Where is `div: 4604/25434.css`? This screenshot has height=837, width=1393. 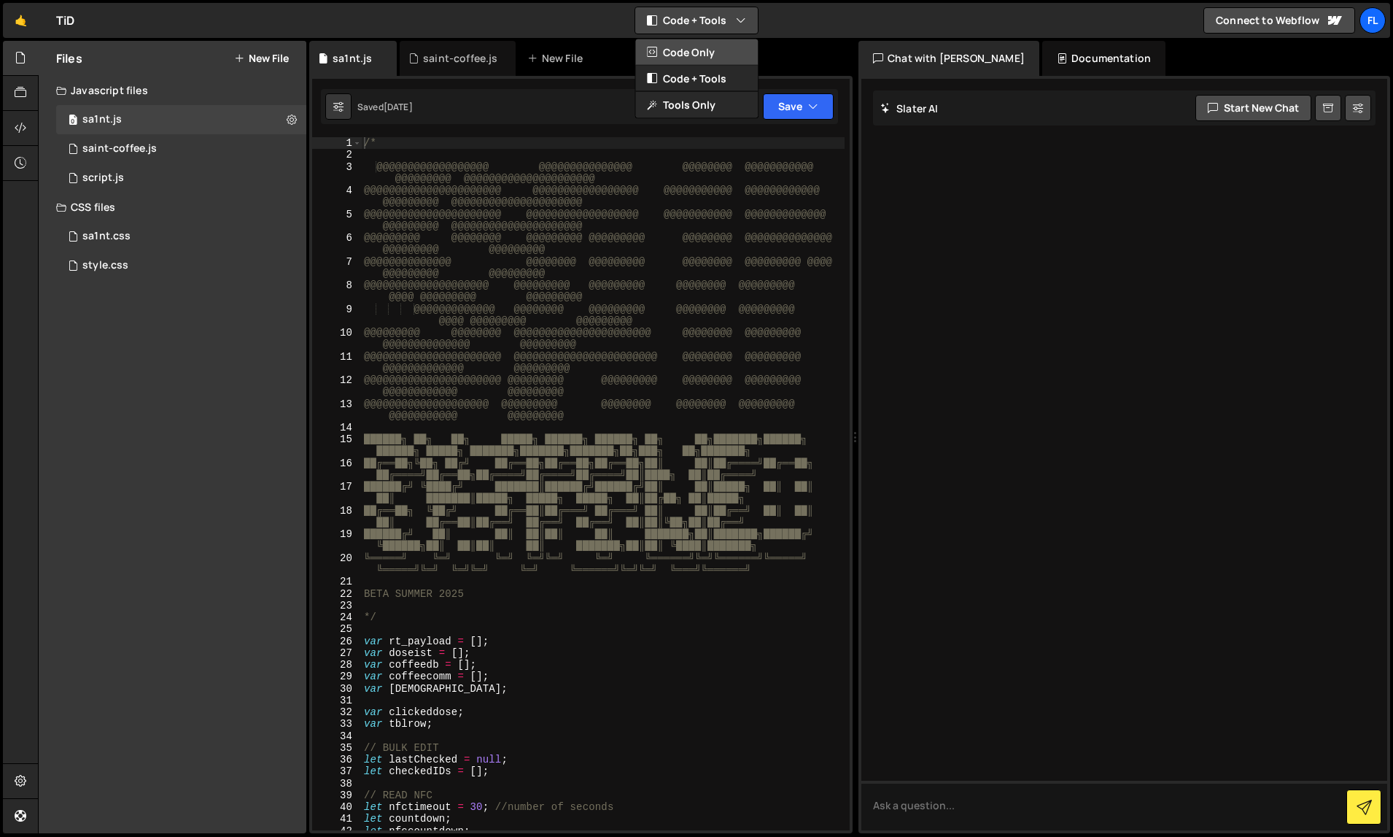 div: 4604/25434.css is located at coordinates (181, 266).